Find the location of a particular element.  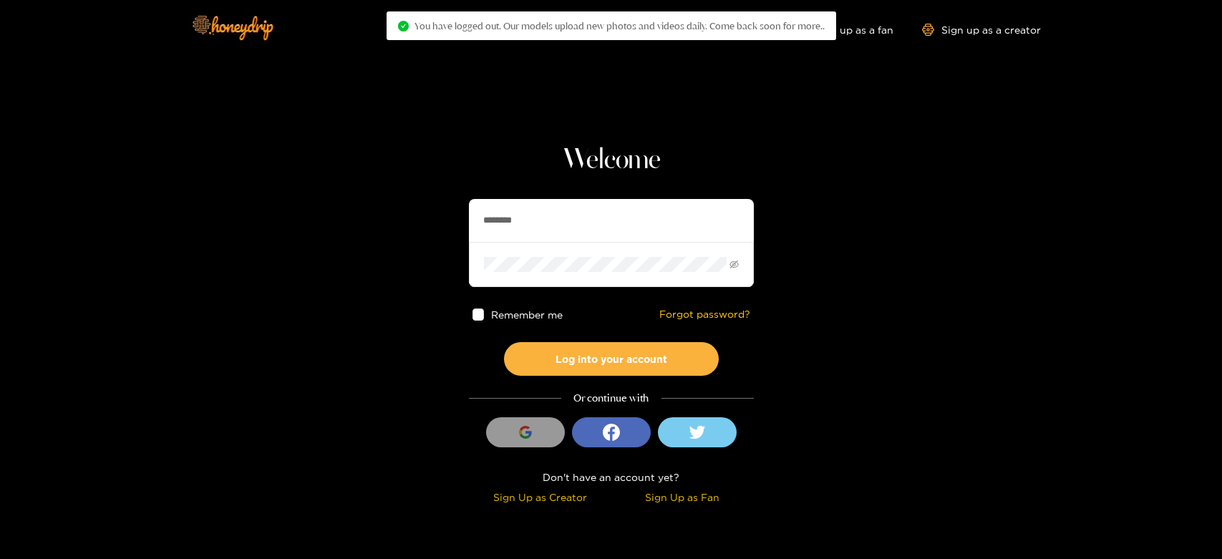

span: You have logged out. Our models upload new photos and videos daily. Come back soon for more.. is located at coordinates (619, 26).